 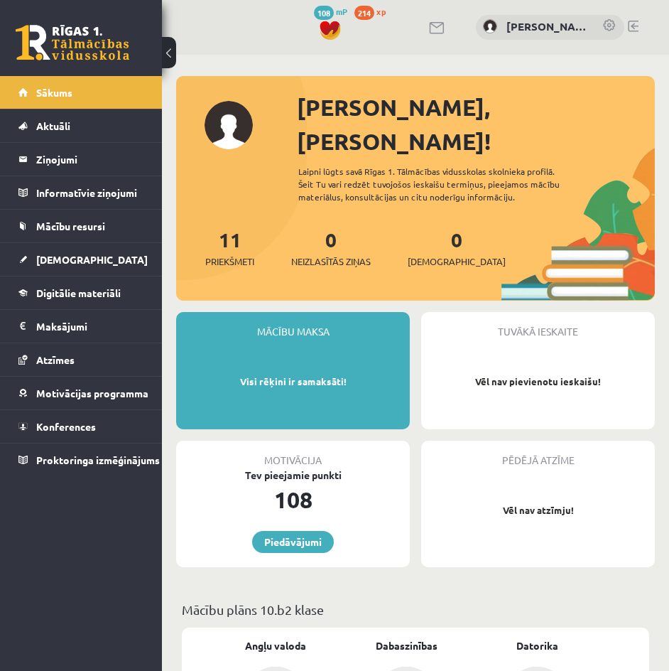 I want to click on legend: Maksājumi, so click(x=90, y=326).